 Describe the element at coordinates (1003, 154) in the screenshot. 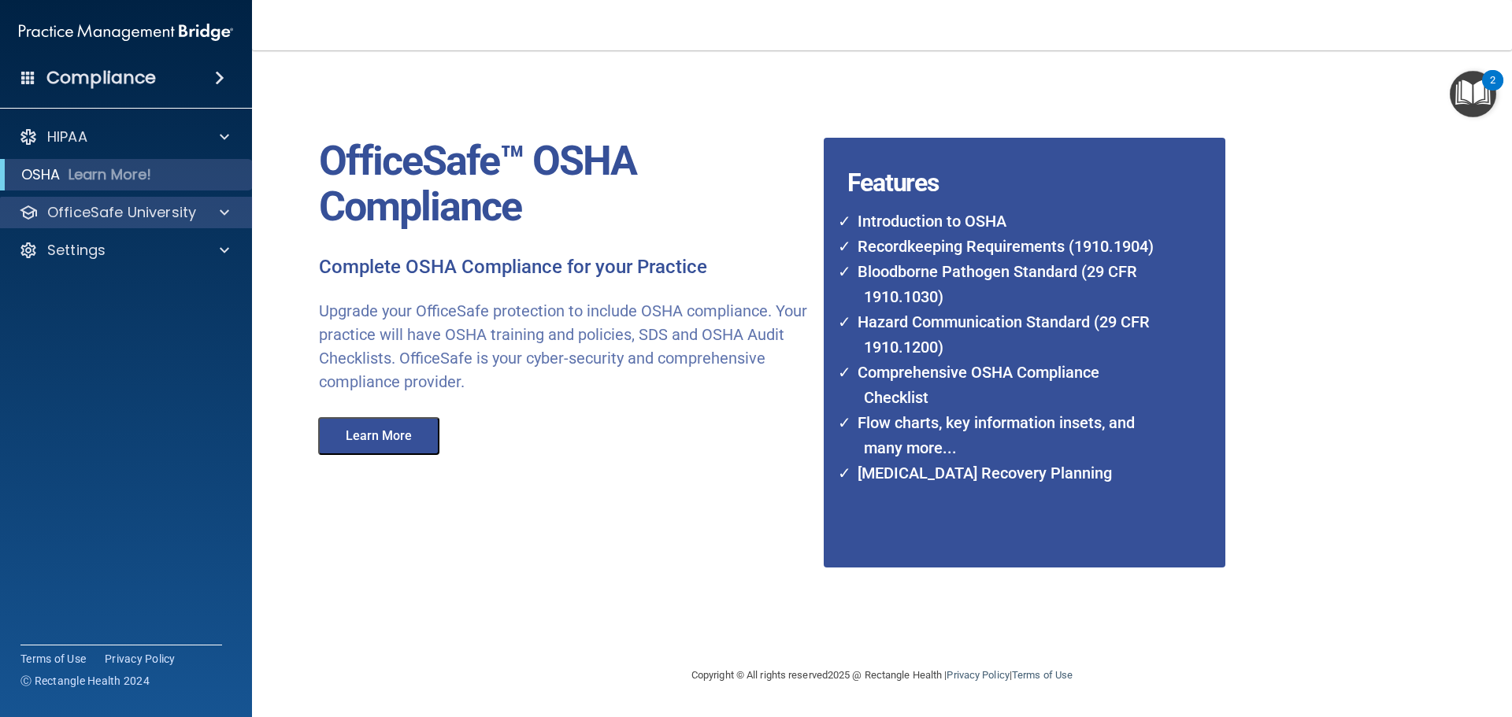

I see `h4: Features` at that location.